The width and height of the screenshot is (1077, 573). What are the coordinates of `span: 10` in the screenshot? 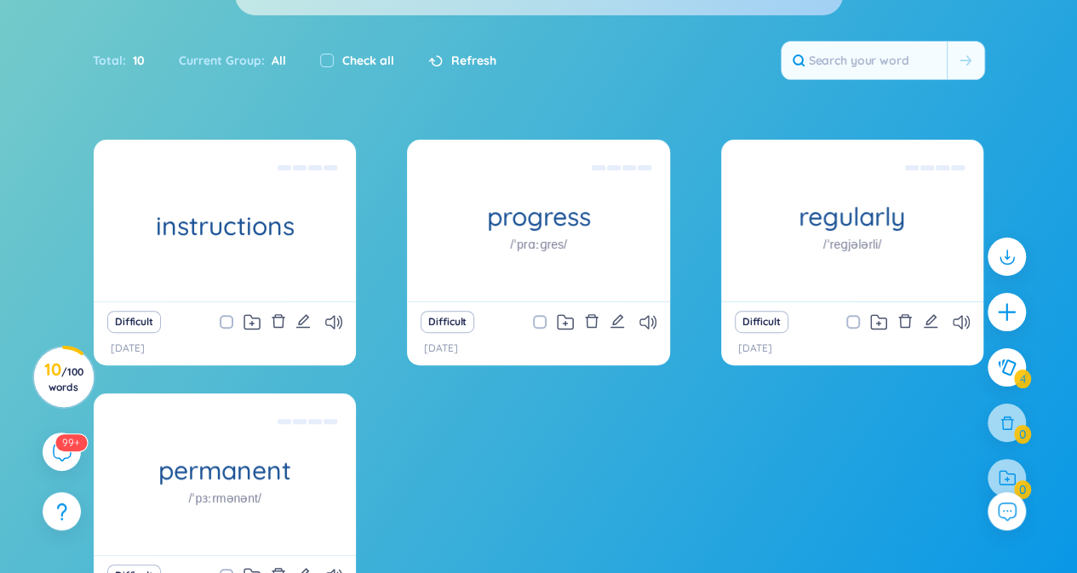 It's located at (135, 60).